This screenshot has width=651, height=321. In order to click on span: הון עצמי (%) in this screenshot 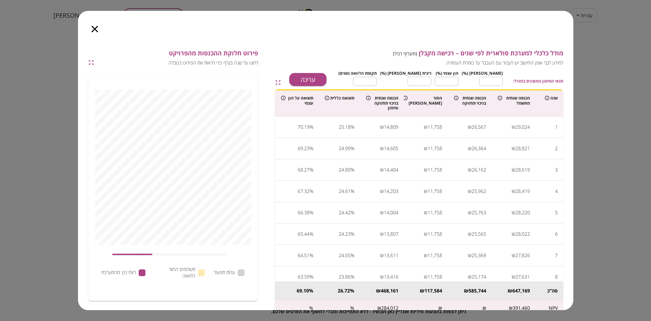, I will do `click(447, 73)`.